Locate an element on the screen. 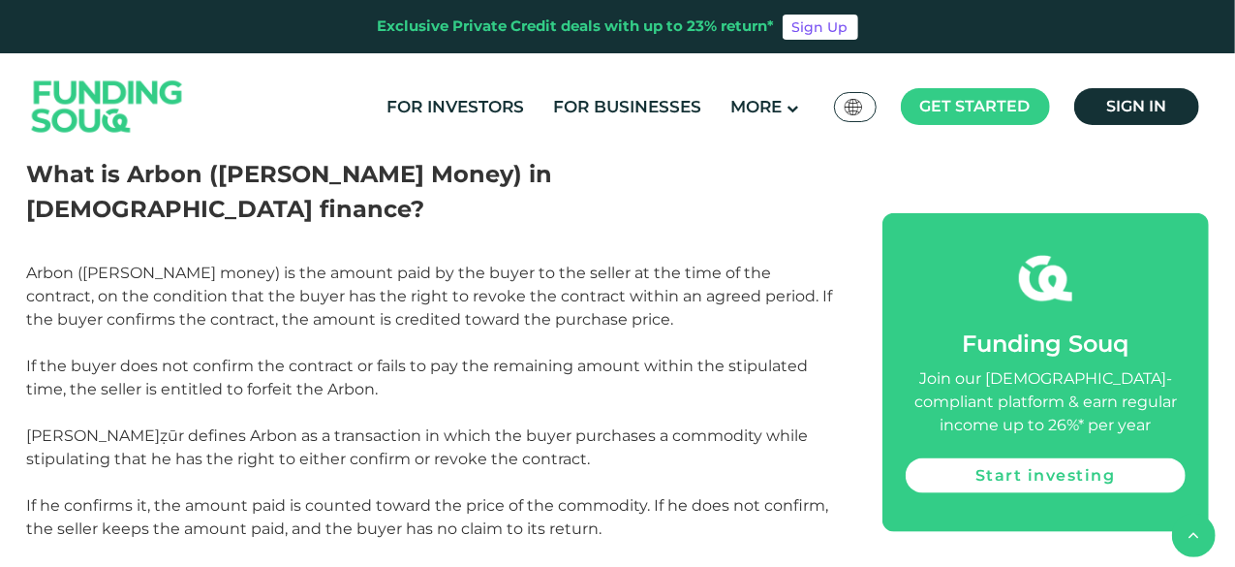 The width and height of the screenshot is (1235, 567). span: ẓ is located at coordinates (165, 435).